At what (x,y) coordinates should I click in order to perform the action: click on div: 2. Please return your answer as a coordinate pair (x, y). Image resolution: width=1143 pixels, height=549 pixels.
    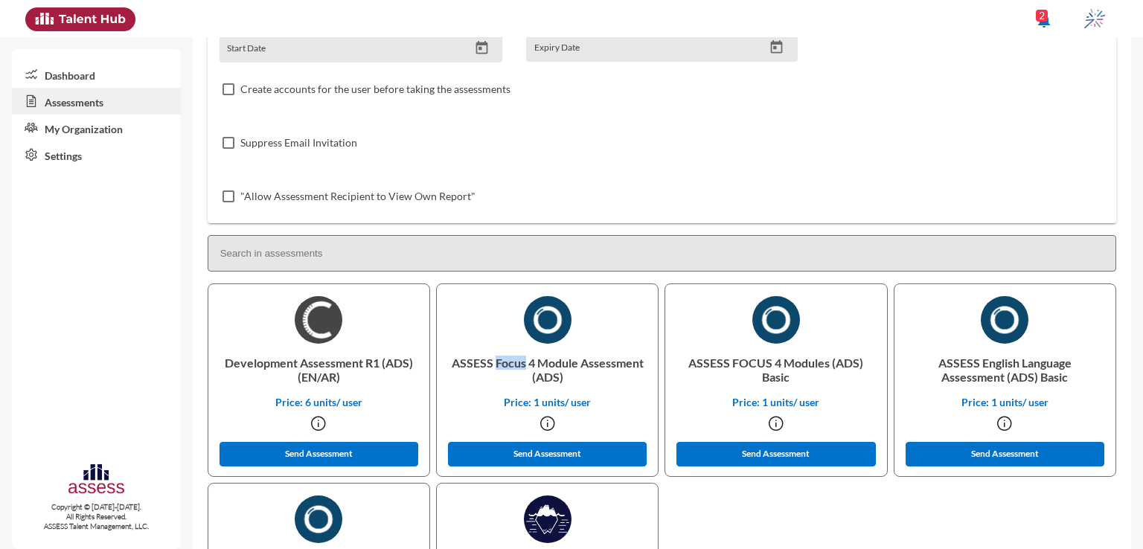
    Looking at the image, I should click on (1042, 16).